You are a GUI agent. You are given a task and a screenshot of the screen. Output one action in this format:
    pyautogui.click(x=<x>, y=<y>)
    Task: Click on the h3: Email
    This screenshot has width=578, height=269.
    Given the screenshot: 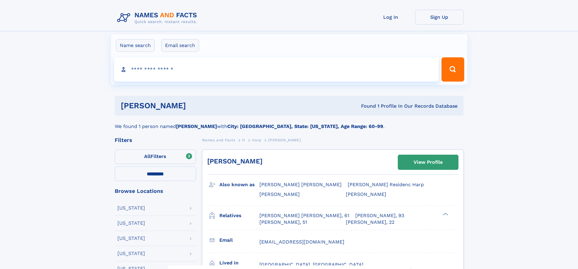 What is the action you would take?
    pyautogui.click(x=240, y=240)
    